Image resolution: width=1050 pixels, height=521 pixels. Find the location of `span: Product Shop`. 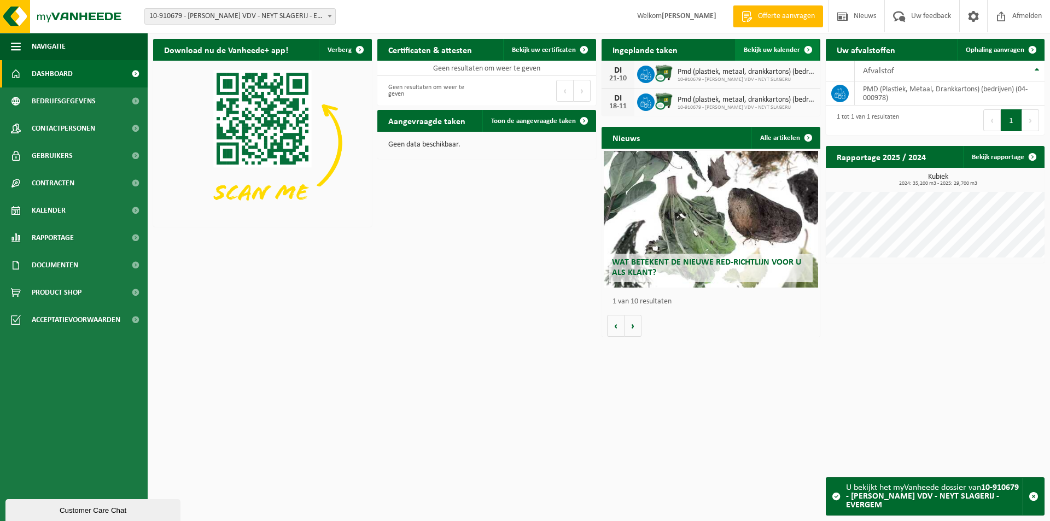

span: Product Shop is located at coordinates (56, 293).